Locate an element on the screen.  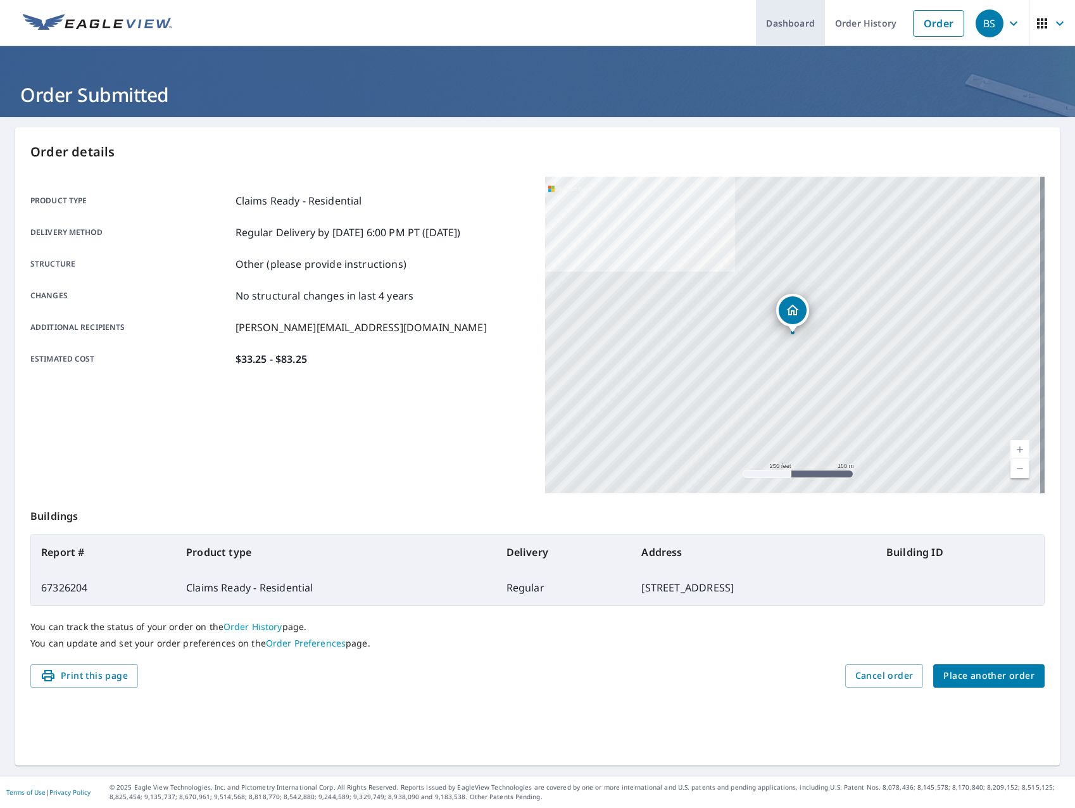
td: Regular is located at coordinates (564, 588).